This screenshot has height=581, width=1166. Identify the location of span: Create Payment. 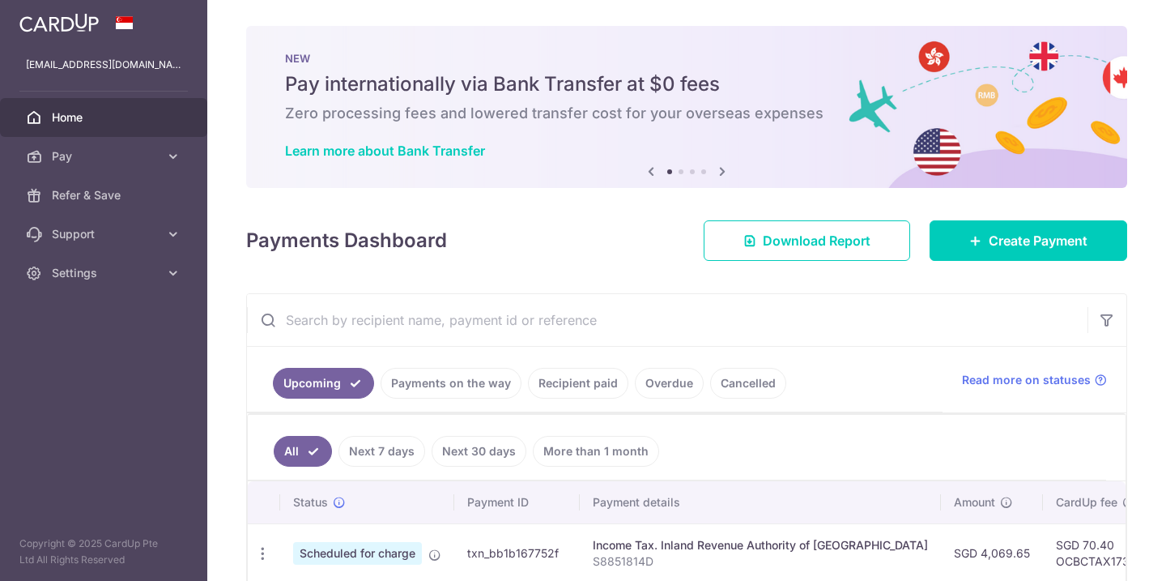
(1038, 241).